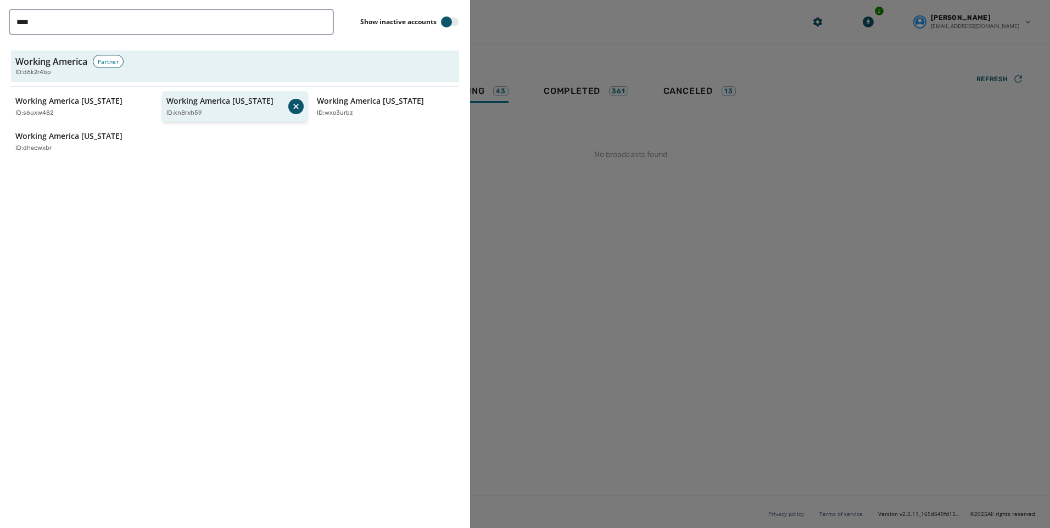 The width and height of the screenshot is (1050, 528). Describe the element at coordinates (235, 66) in the screenshot. I see `button: Working AmericaPartnerID:d6k2r4bp` at that location.